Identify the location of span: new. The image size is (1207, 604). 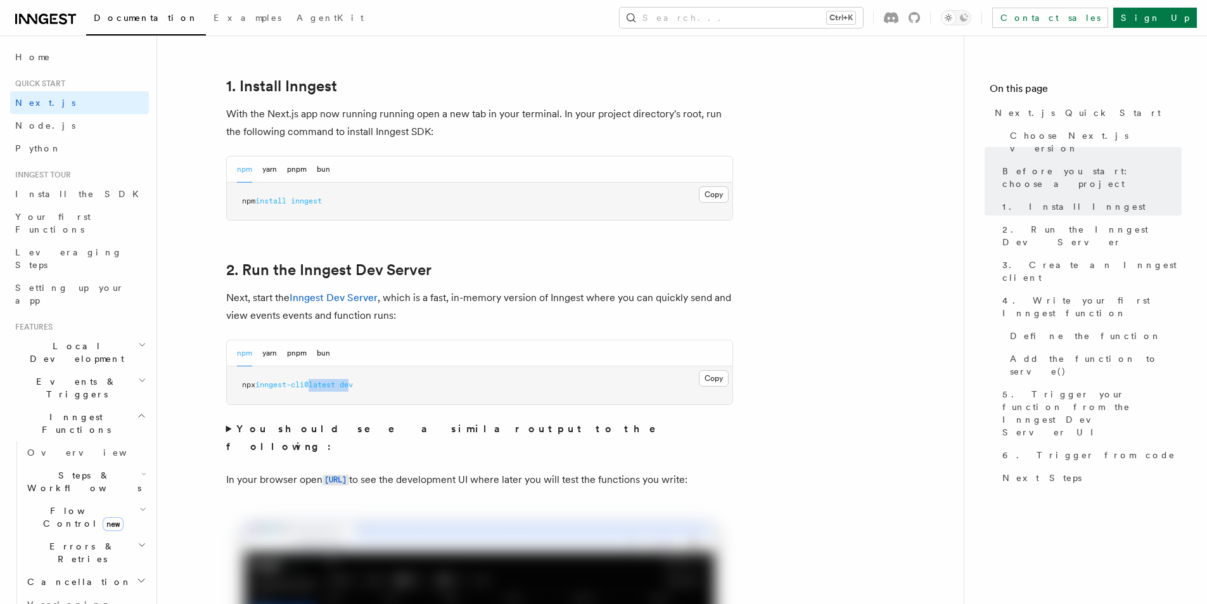
(113, 524).